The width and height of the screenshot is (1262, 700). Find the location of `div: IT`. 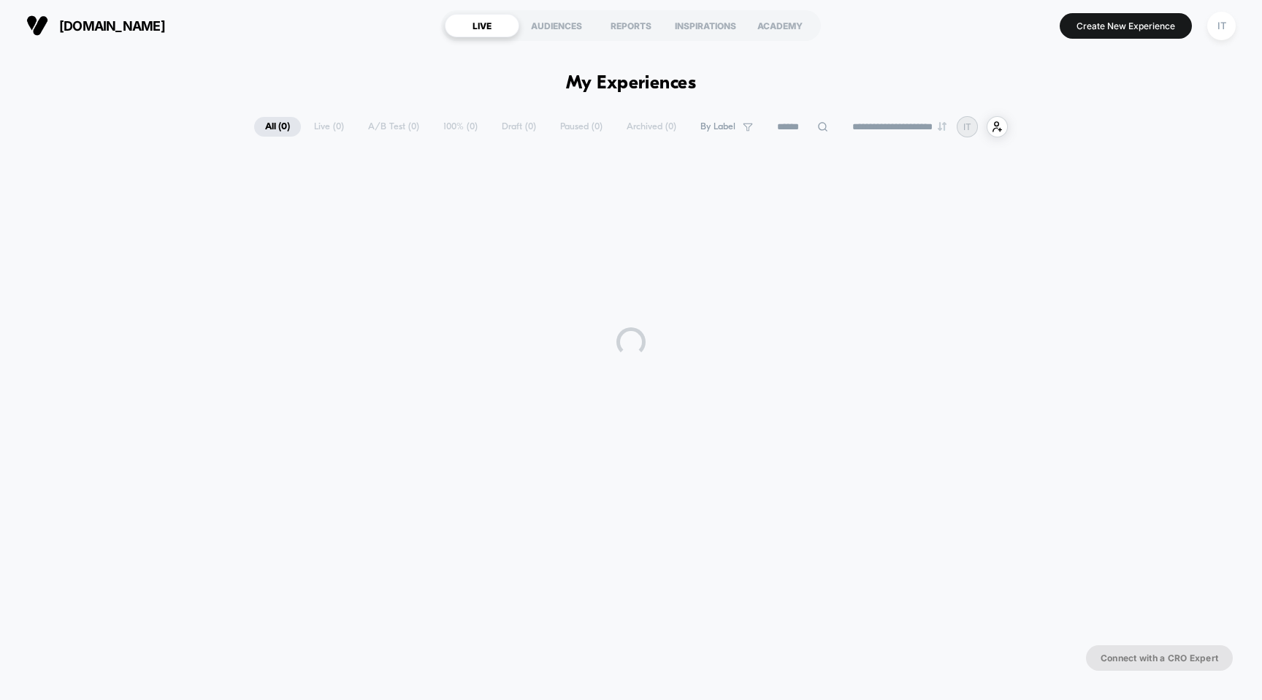

div: IT is located at coordinates (1221, 26).